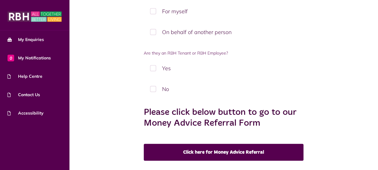 This screenshot has width=378, height=170. Describe the element at coordinates (224, 89) in the screenshot. I see `label: No` at that location.